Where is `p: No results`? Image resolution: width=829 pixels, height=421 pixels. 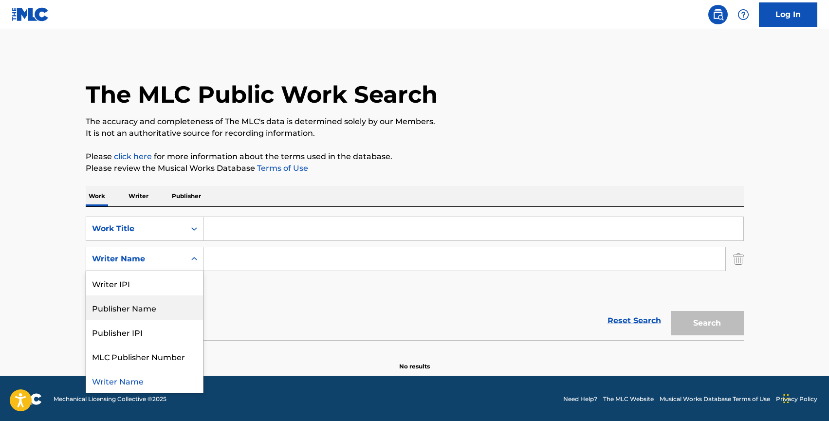
p: No results is located at coordinates (414, 361).